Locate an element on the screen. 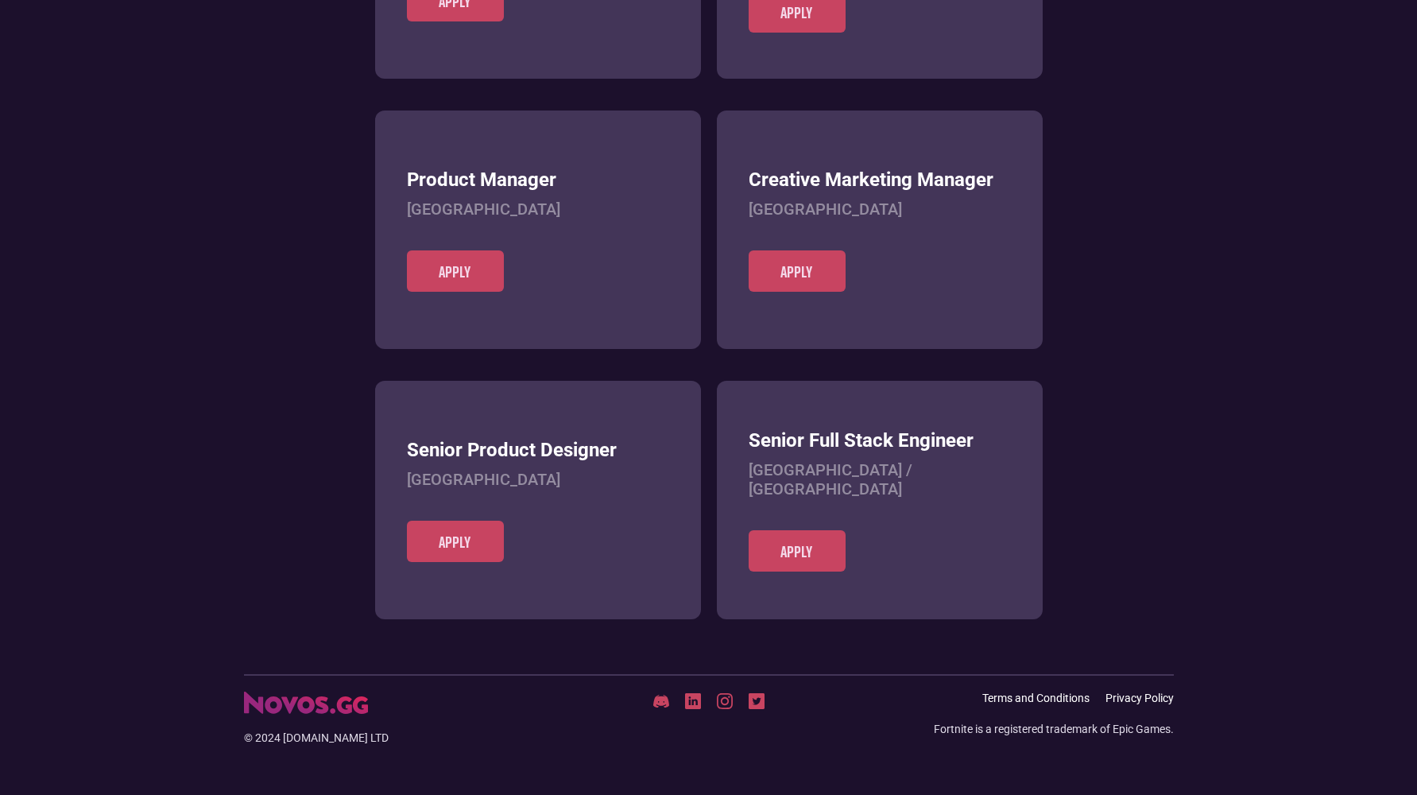 The image size is (1417, 795). a: Terms and Conditions is located at coordinates (1035, 698).